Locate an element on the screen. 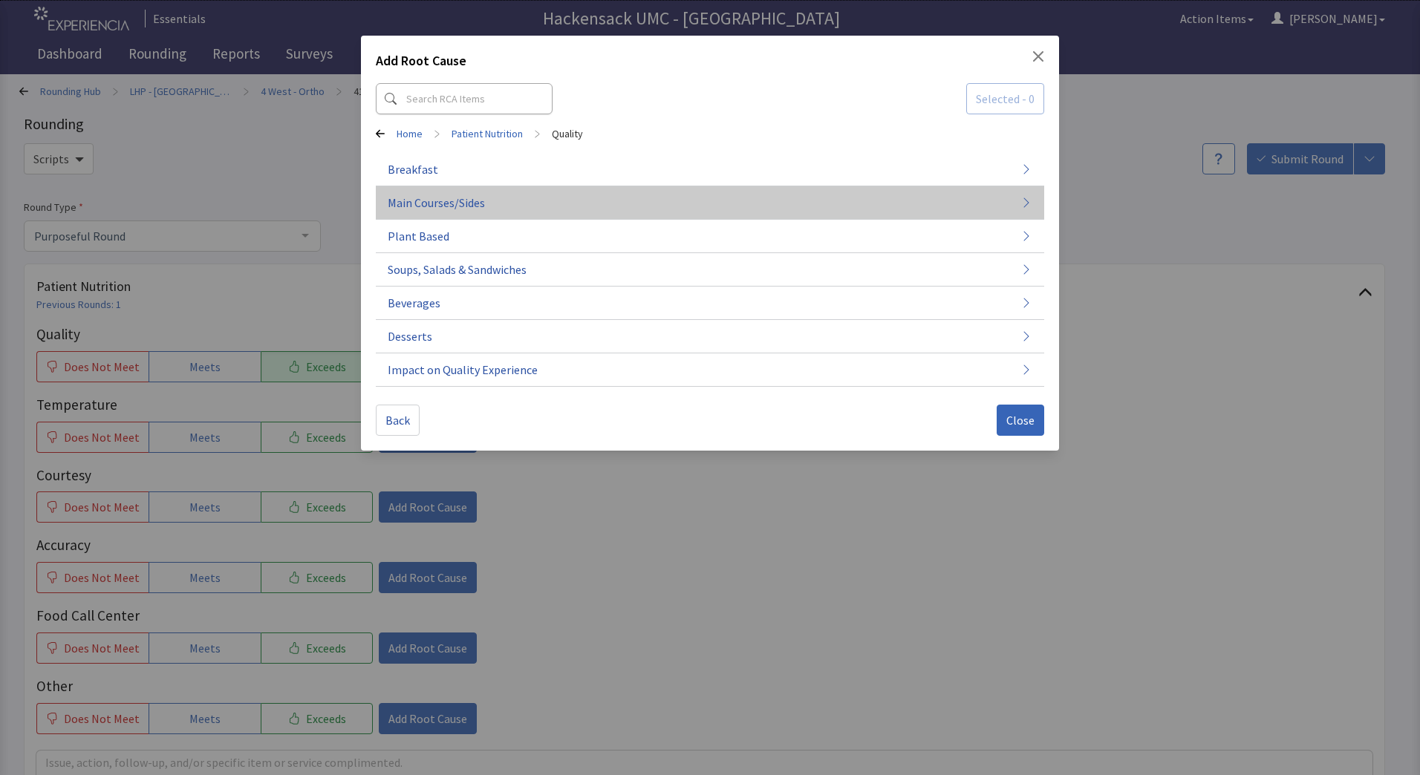 The image size is (1420, 775). span: Impact on Quality Experience is located at coordinates (463, 370).